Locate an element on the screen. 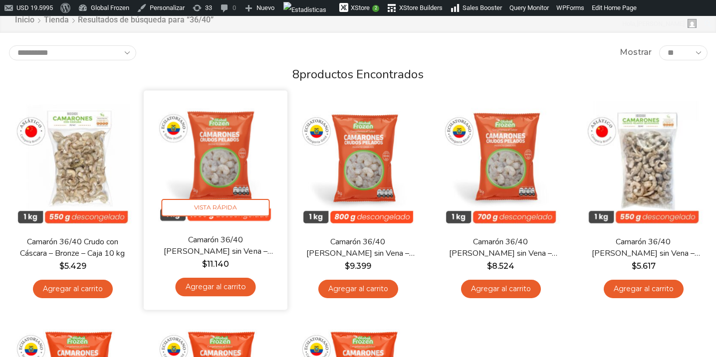 This screenshot has height=357, width=716. bdi: 8.524 is located at coordinates (500, 266).